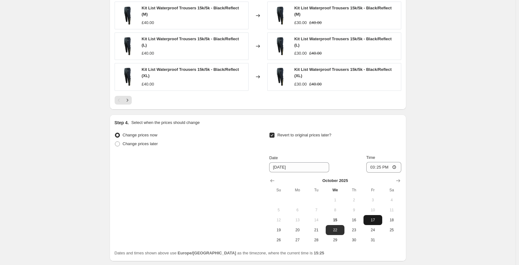 Image resolution: width=519 pixels, height=265 pixels. I want to click on span: 8, so click(335, 210).